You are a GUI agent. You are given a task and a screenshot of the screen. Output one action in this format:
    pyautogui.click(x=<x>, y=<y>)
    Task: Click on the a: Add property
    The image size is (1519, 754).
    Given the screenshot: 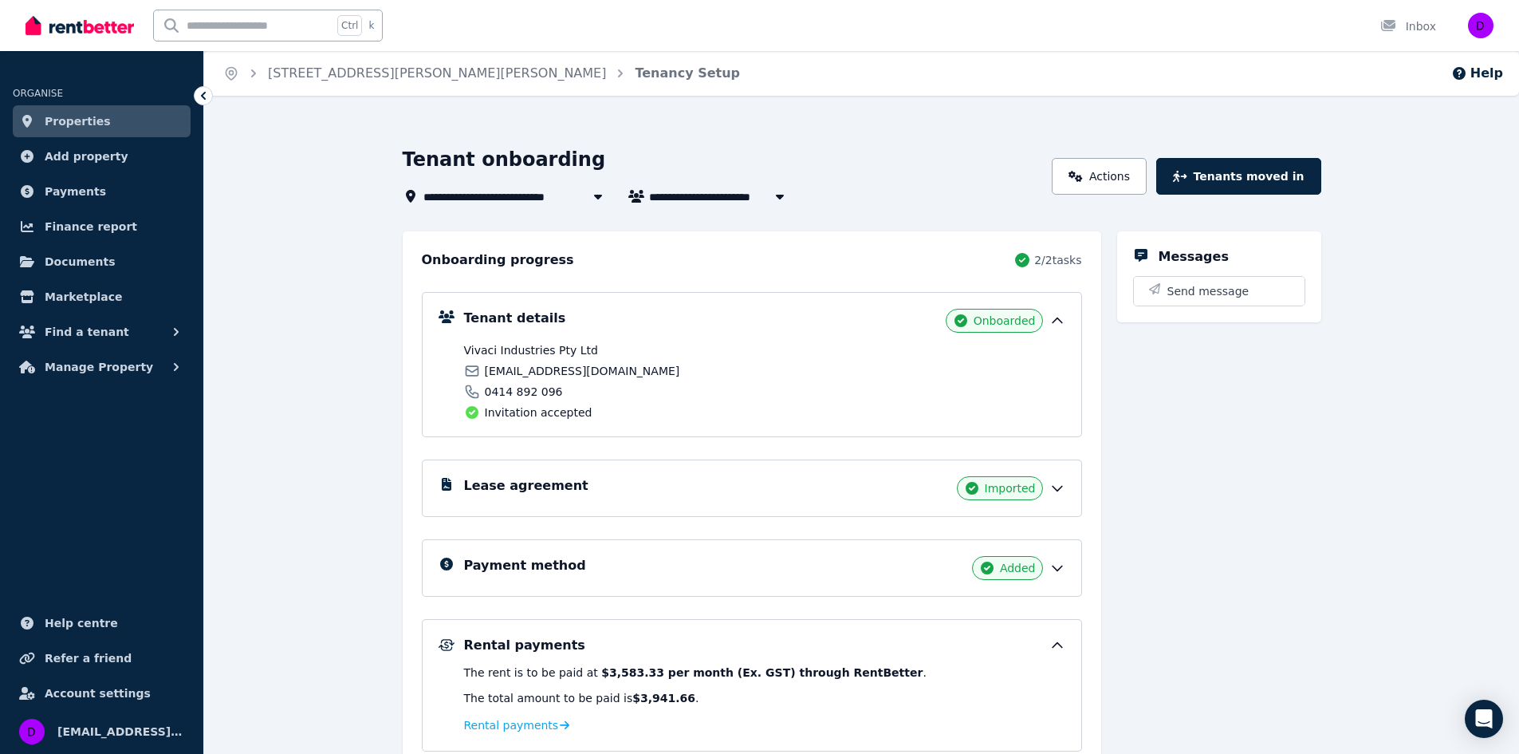 What is the action you would take?
    pyautogui.click(x=101, y=156)
    